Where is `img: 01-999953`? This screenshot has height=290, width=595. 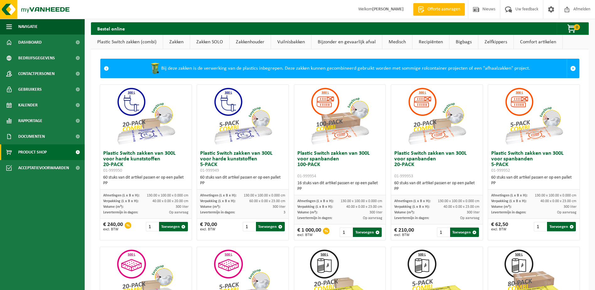
img: 01-999953 is located at coordinates (437, 116).